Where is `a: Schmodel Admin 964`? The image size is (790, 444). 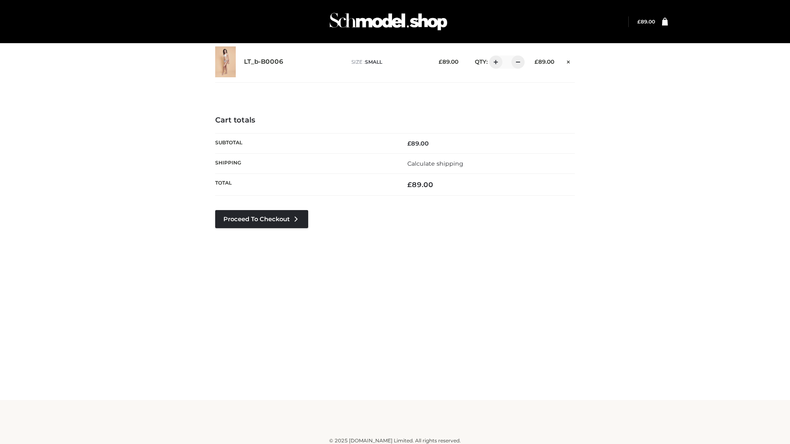
a: Schmodel Admin 964 is located at coordinates (388, 21).